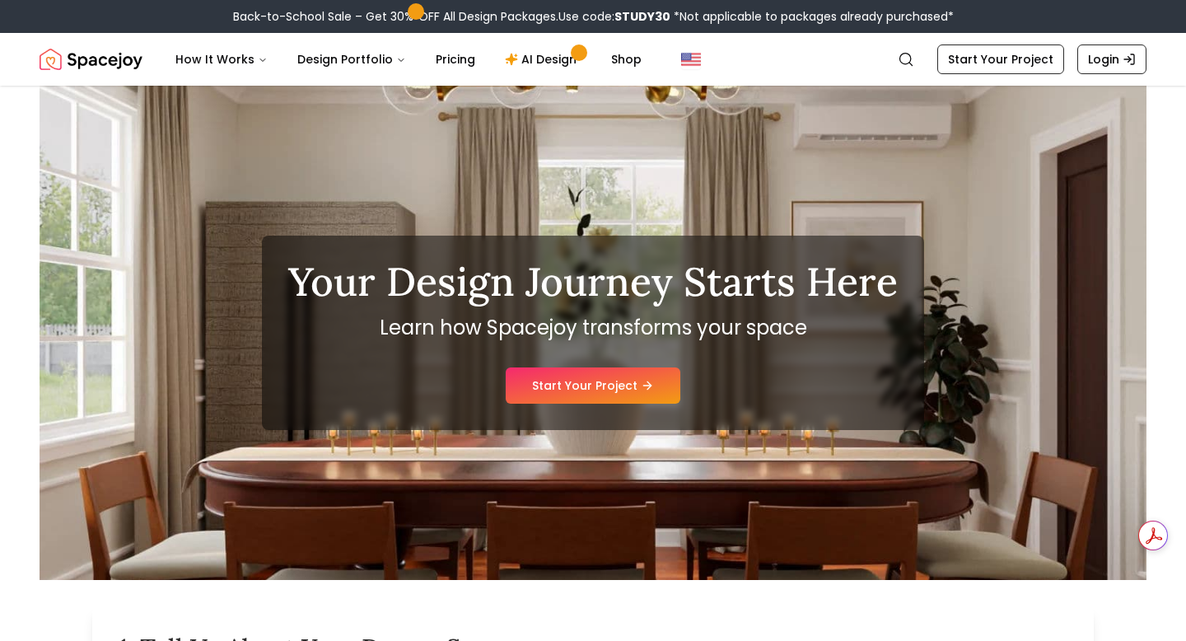 The width and height of the screenshot is (1186, 641). Describe the element at coordinates (352, 59) in the screenshot. I see `button: Design Portfolio` at that location.